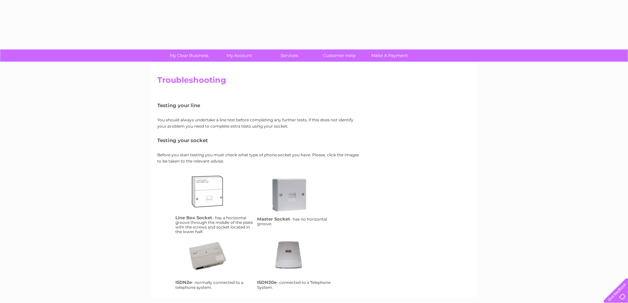 Image resolution: width=628 pixels, height=303 pixels. What do you see at coordinates (260, 140) in the screenshot?
I see `h5: Testing your socket` at bounding box center [260, 140].